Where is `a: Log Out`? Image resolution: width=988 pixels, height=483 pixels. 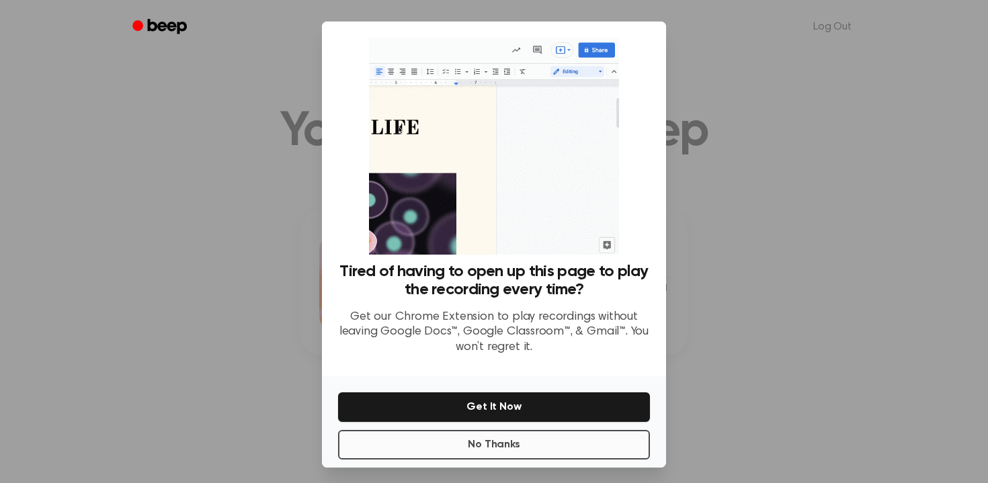 a: Log Out is located at coordinates (832, 27).